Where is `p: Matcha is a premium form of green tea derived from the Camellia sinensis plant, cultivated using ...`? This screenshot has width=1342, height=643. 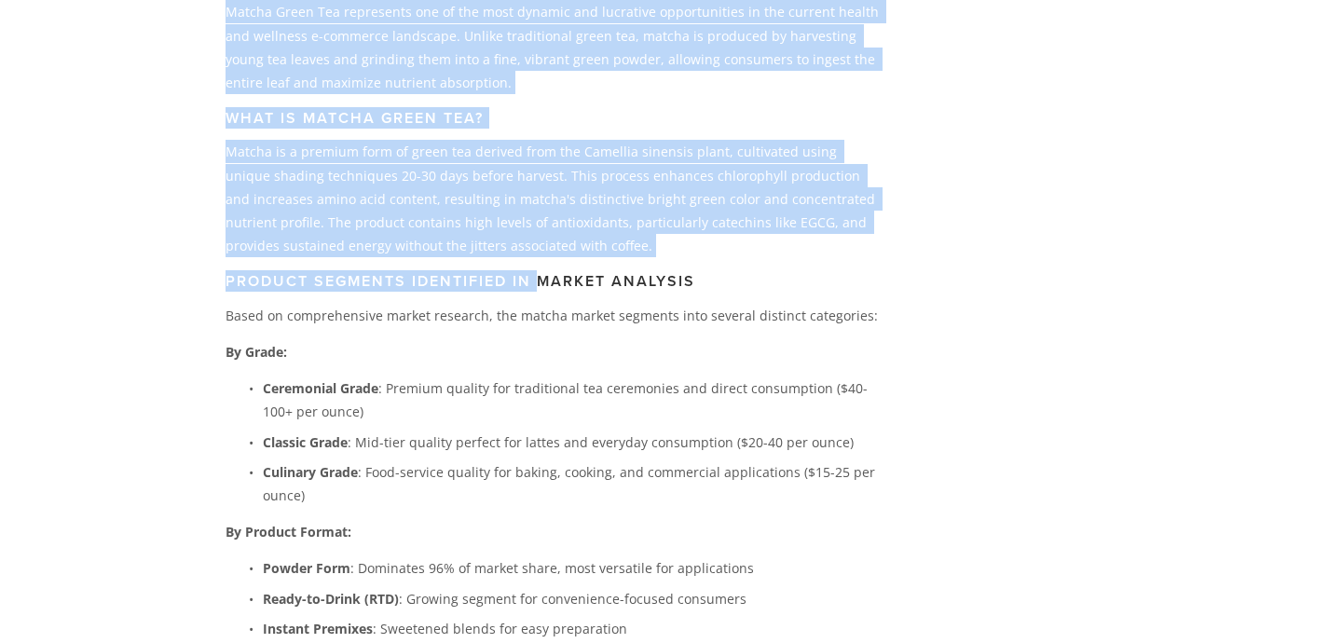 p: Matcha is a premium form of green tea derived from the Camellia sinensis plant, cultivated using ... is located at coordinates (552, 198).